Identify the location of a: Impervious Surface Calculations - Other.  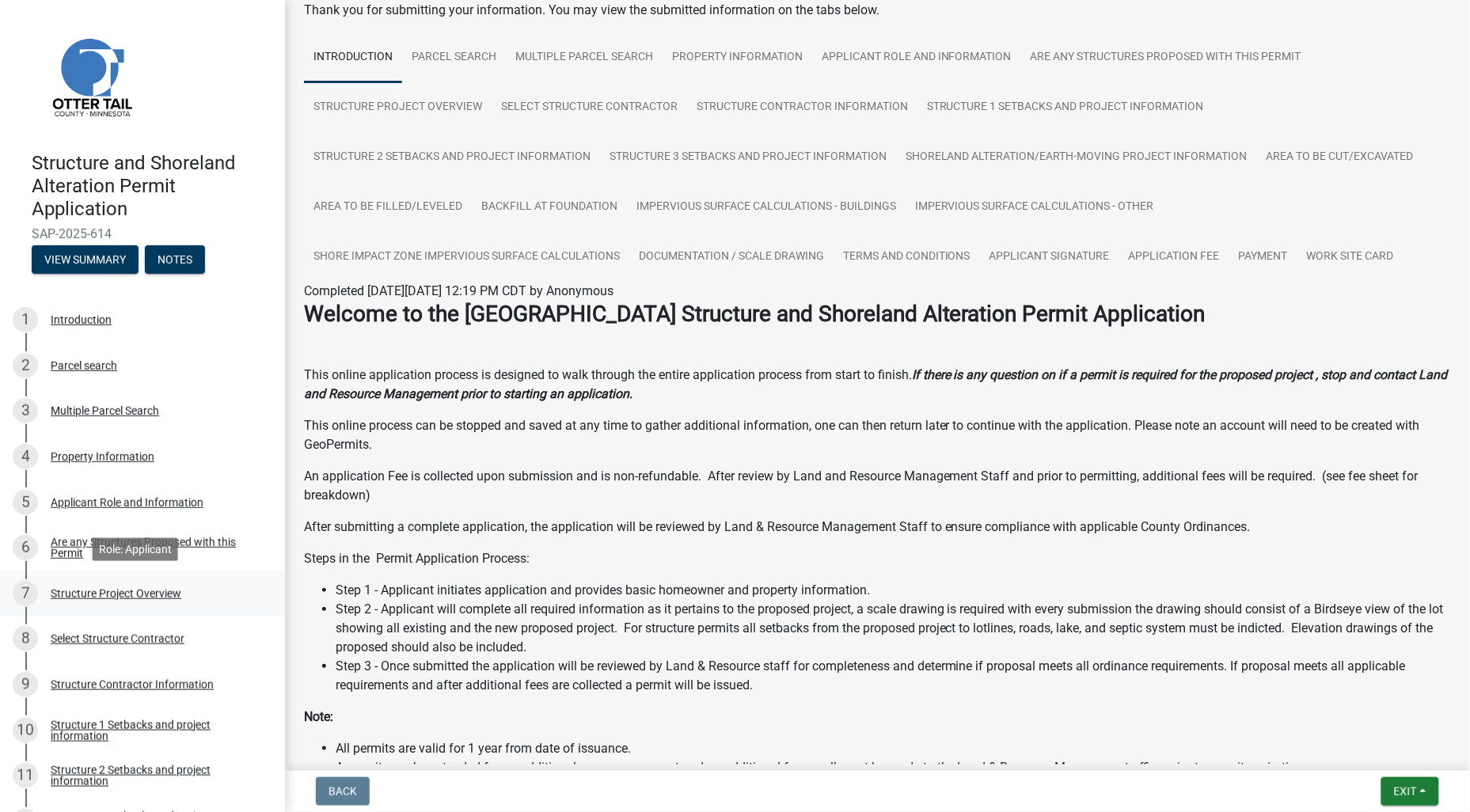
(1035, 207).